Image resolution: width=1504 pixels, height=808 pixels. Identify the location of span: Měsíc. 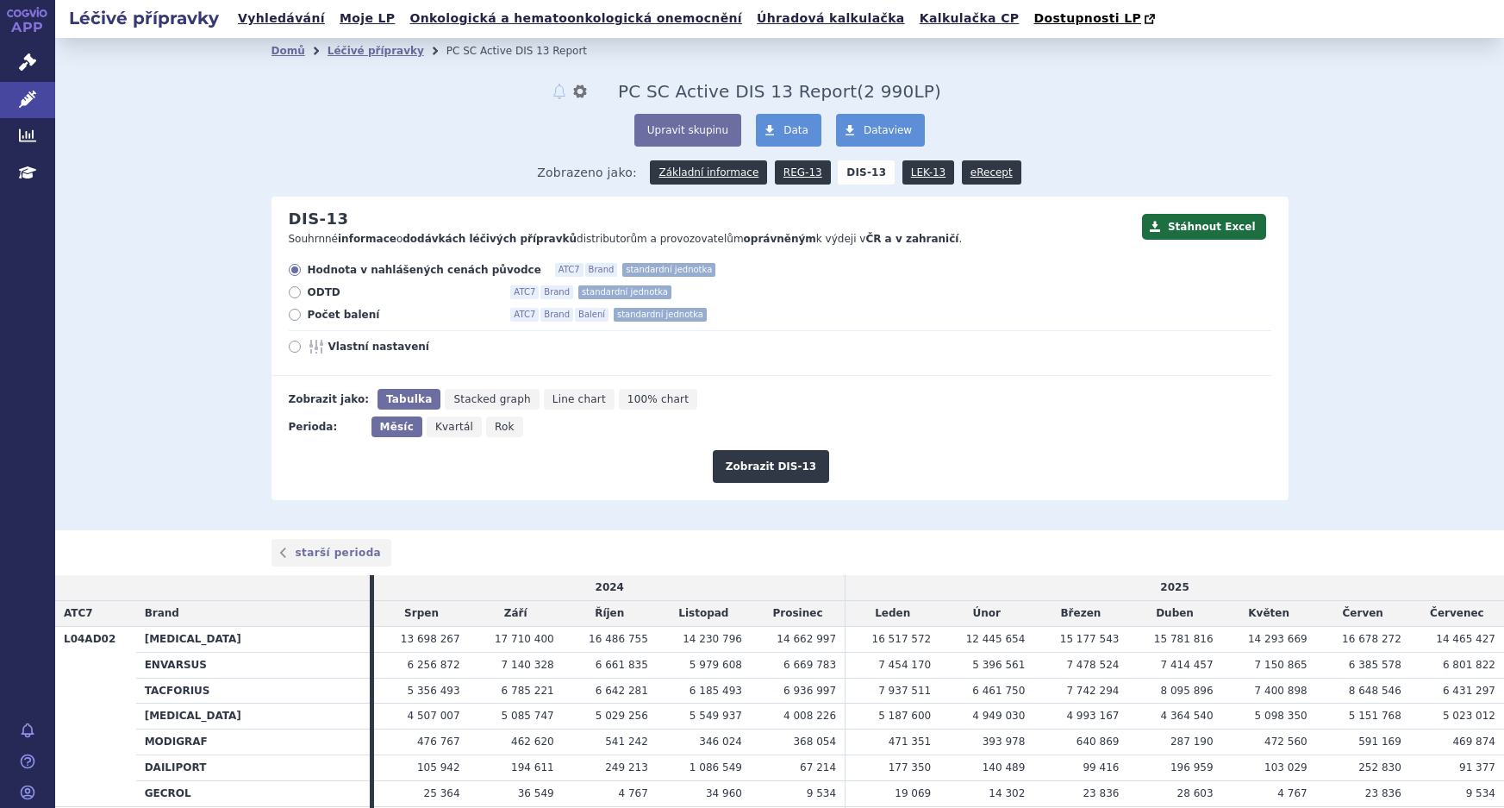
(397, 427).